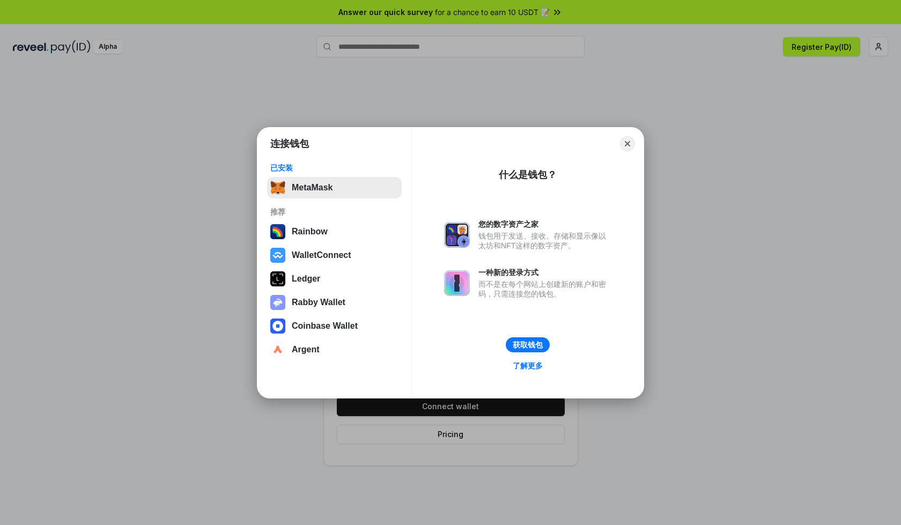 The height and width of the screenshot is (525, 901). I want to click on div: 获取钱包, so click(528, 345).